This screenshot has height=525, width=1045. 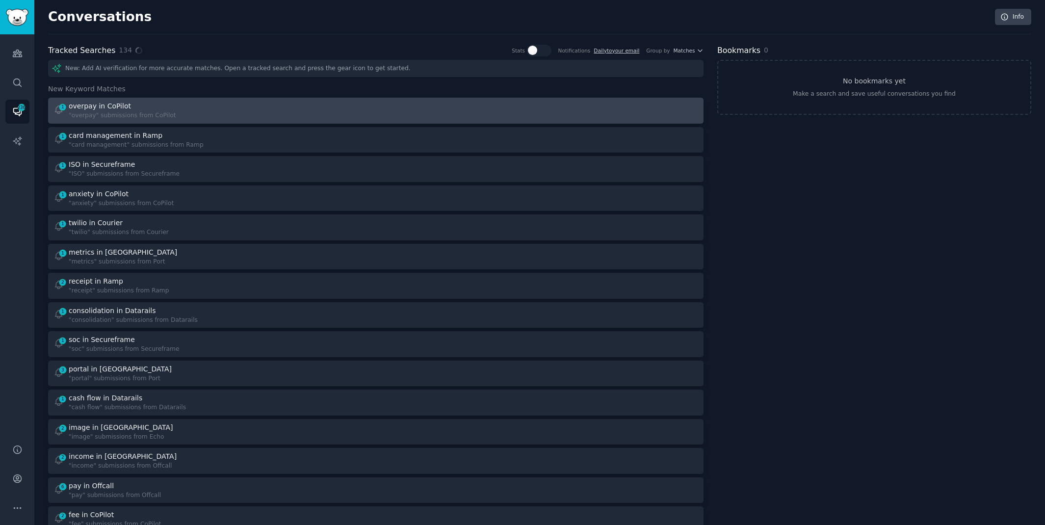 I want to click on div: Make a search and save useful conversations you find, so click(x=874, y=94).